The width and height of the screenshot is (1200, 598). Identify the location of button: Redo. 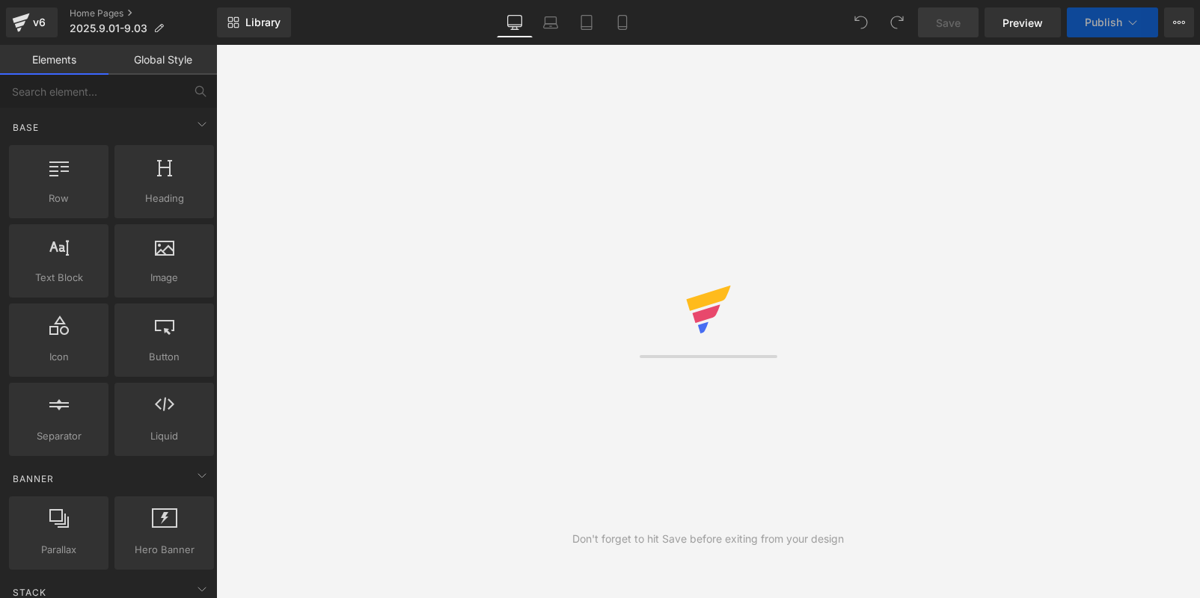
(897, 22).